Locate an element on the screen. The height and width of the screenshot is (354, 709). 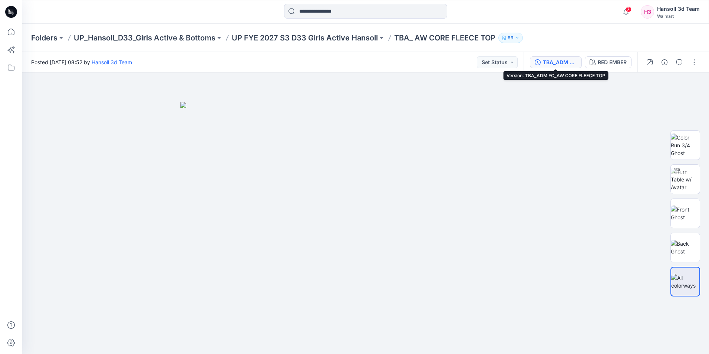
img: Front Ghost is located at coordinates (685, 213).